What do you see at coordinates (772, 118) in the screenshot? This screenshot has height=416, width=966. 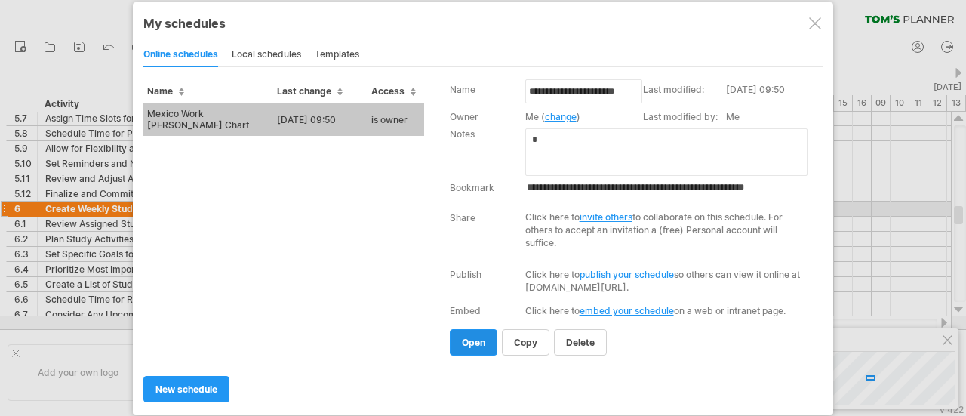 I see `td: Me` at bounding box center [772, 118].